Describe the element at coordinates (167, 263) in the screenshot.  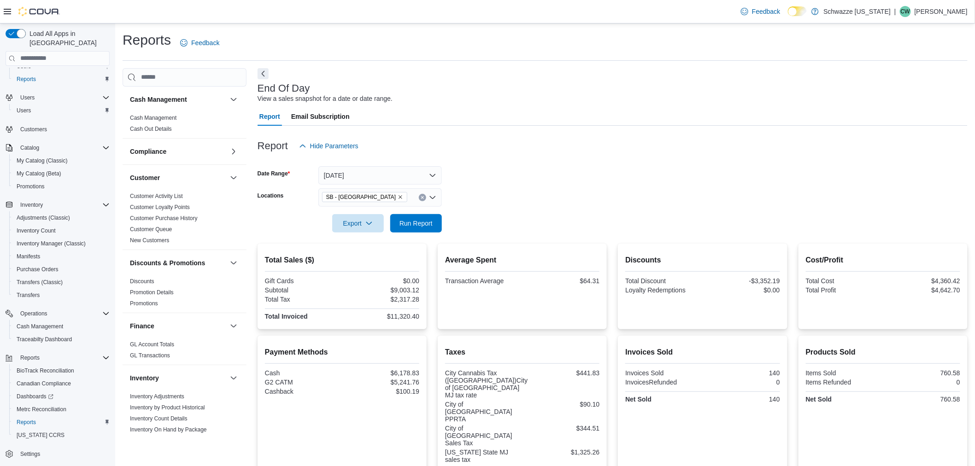
I see `h3: Discounts & Promotions` at that location.